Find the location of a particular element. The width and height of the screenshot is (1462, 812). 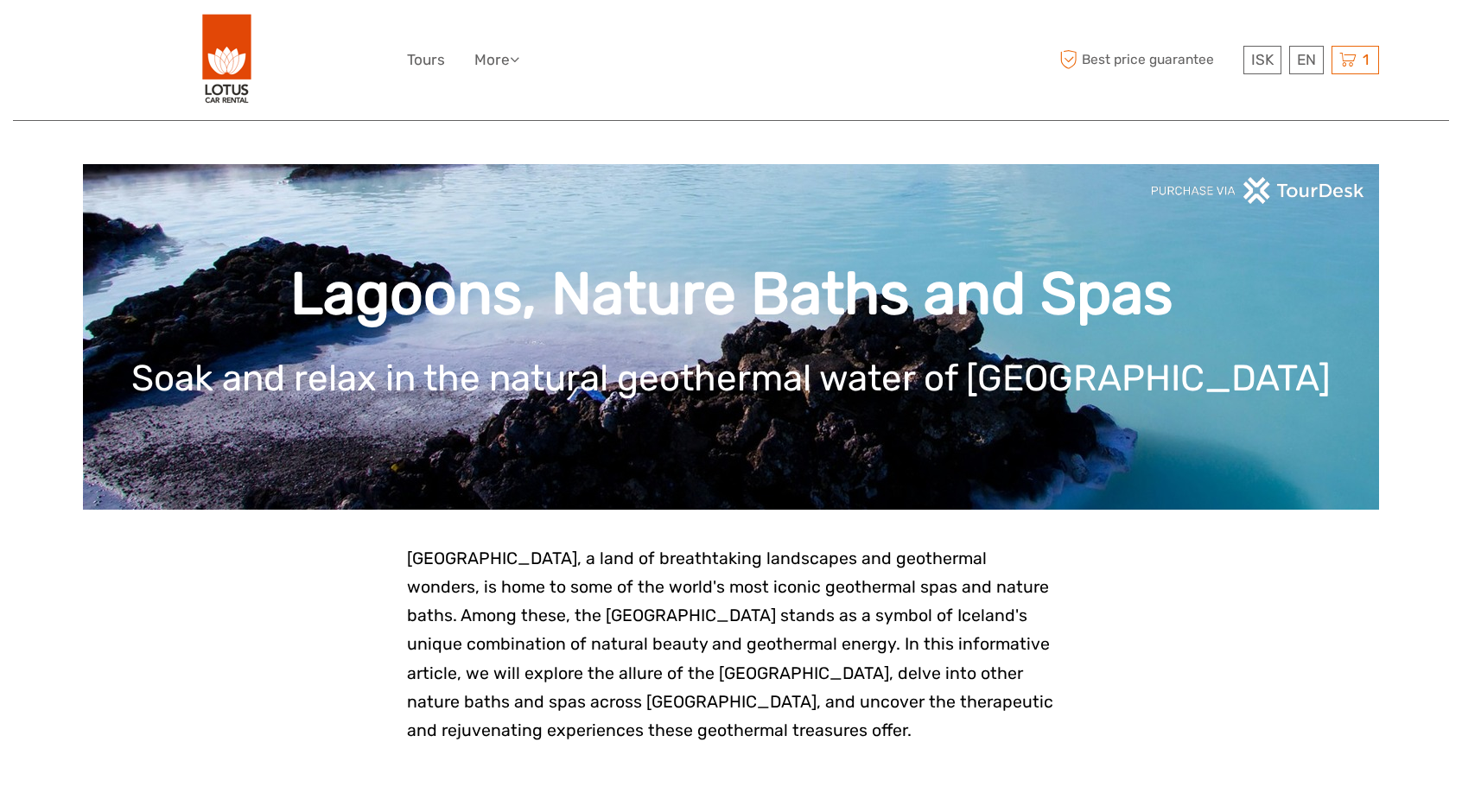

a: Tours is located at coordinates (426, 60).